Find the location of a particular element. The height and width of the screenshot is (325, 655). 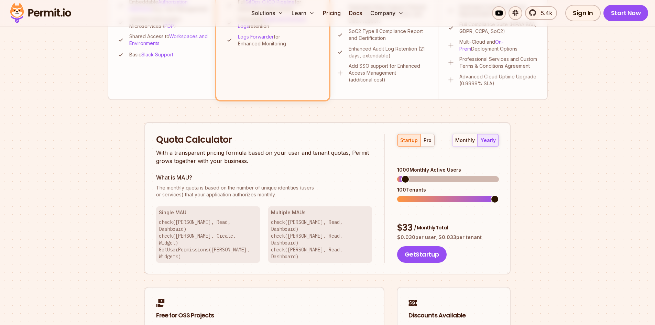

button: Learn is located at coordinates (303, 13).